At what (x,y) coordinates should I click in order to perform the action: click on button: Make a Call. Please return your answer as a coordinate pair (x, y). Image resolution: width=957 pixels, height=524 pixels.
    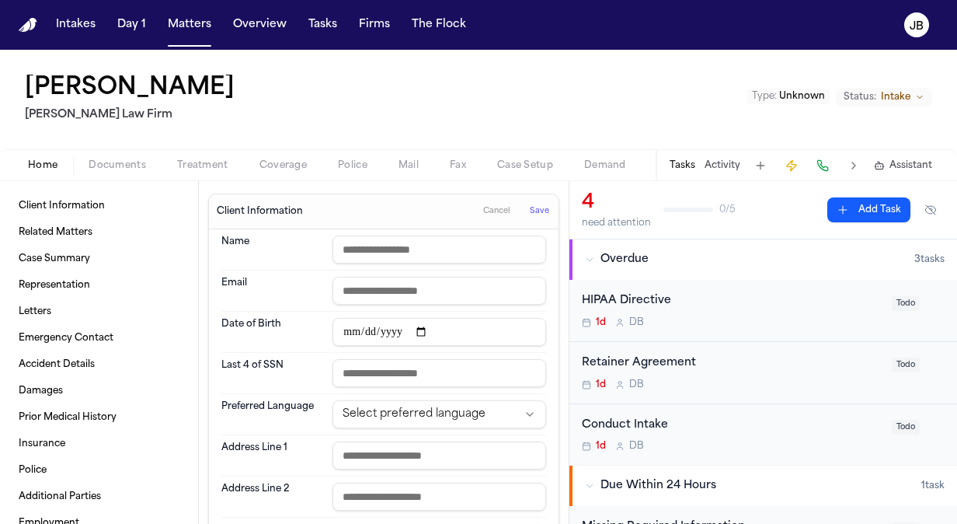
    Looking at the image, I should click on (823, 165).